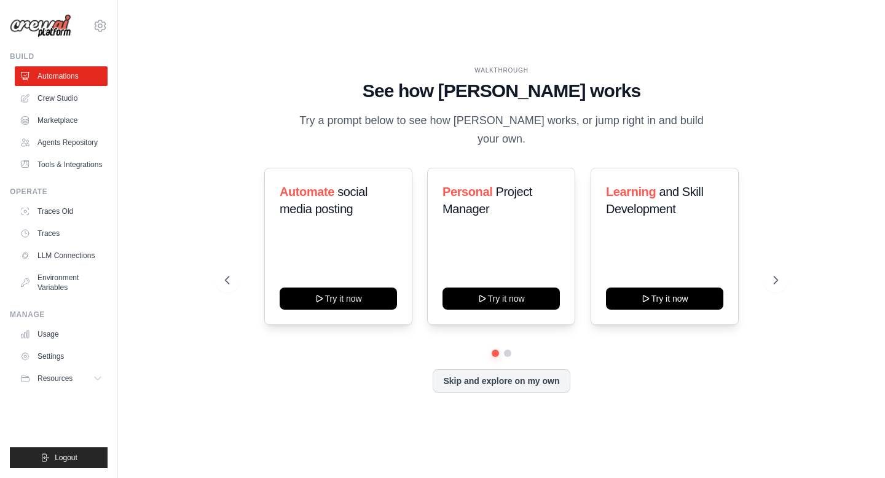 The height and width of the screenshot is (478, 885). Describe the element at coordinates (654, 200) in the screenshot. I see `span: and Skill Development` at that location.